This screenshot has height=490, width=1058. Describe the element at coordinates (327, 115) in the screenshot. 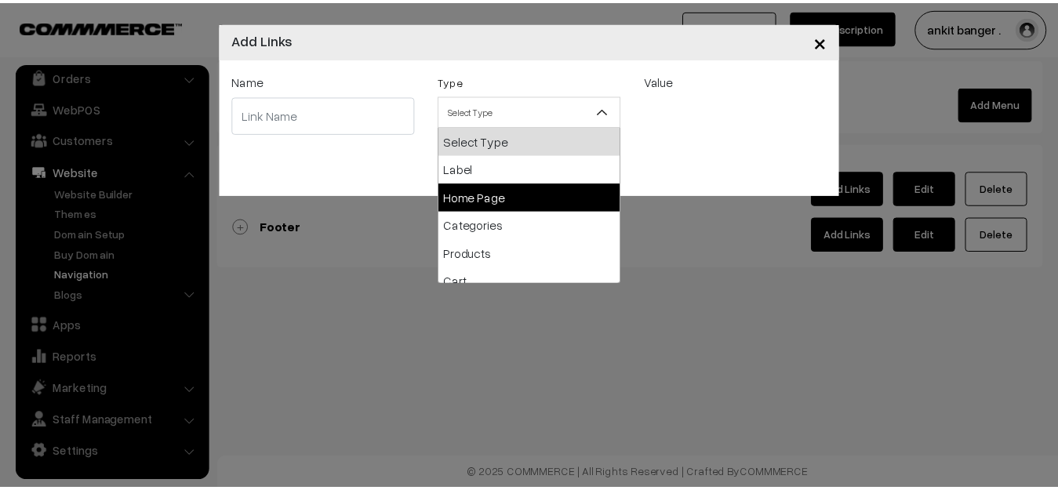

I see `input: Link Name` at that location.